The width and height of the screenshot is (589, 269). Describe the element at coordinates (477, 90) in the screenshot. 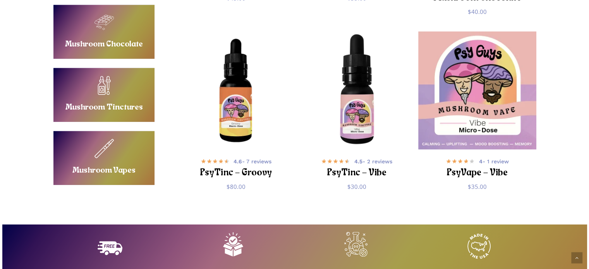

I see `a: PsyVape - Vibe` at that location.